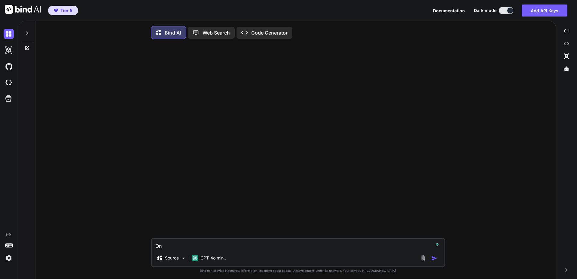 This screenshot has height=279, width=577. Describe the element at coordinates (269, 33) in the screenshot. I see `p: Code Generator` at that location.